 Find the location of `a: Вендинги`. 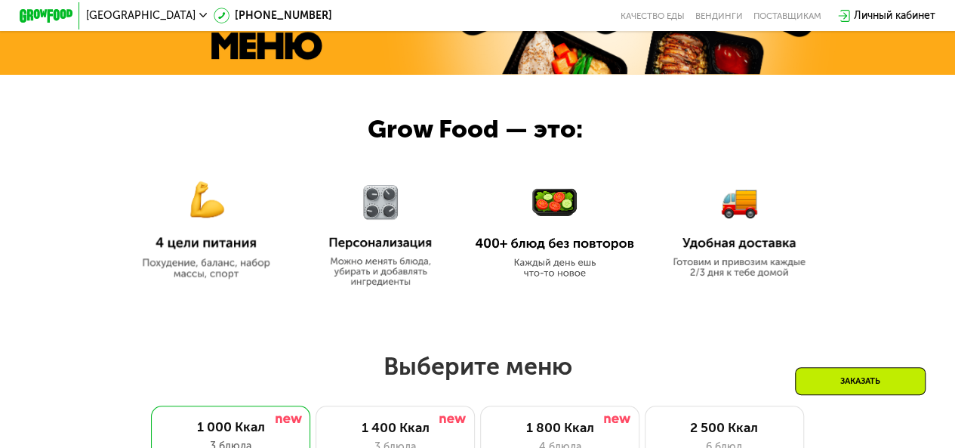

a: Вендинги is located at coordinates (719, 16).